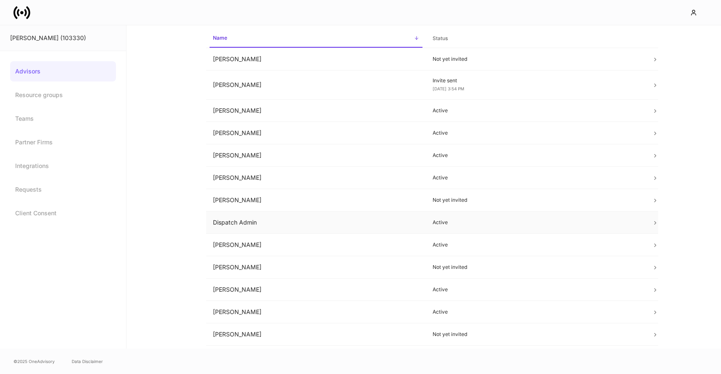 The height and width of the screenshot is (374, 721). What do you see at coordinates (63, 189) in the screenshot?
I see `a: Requests` at bounding box center [63, 189].